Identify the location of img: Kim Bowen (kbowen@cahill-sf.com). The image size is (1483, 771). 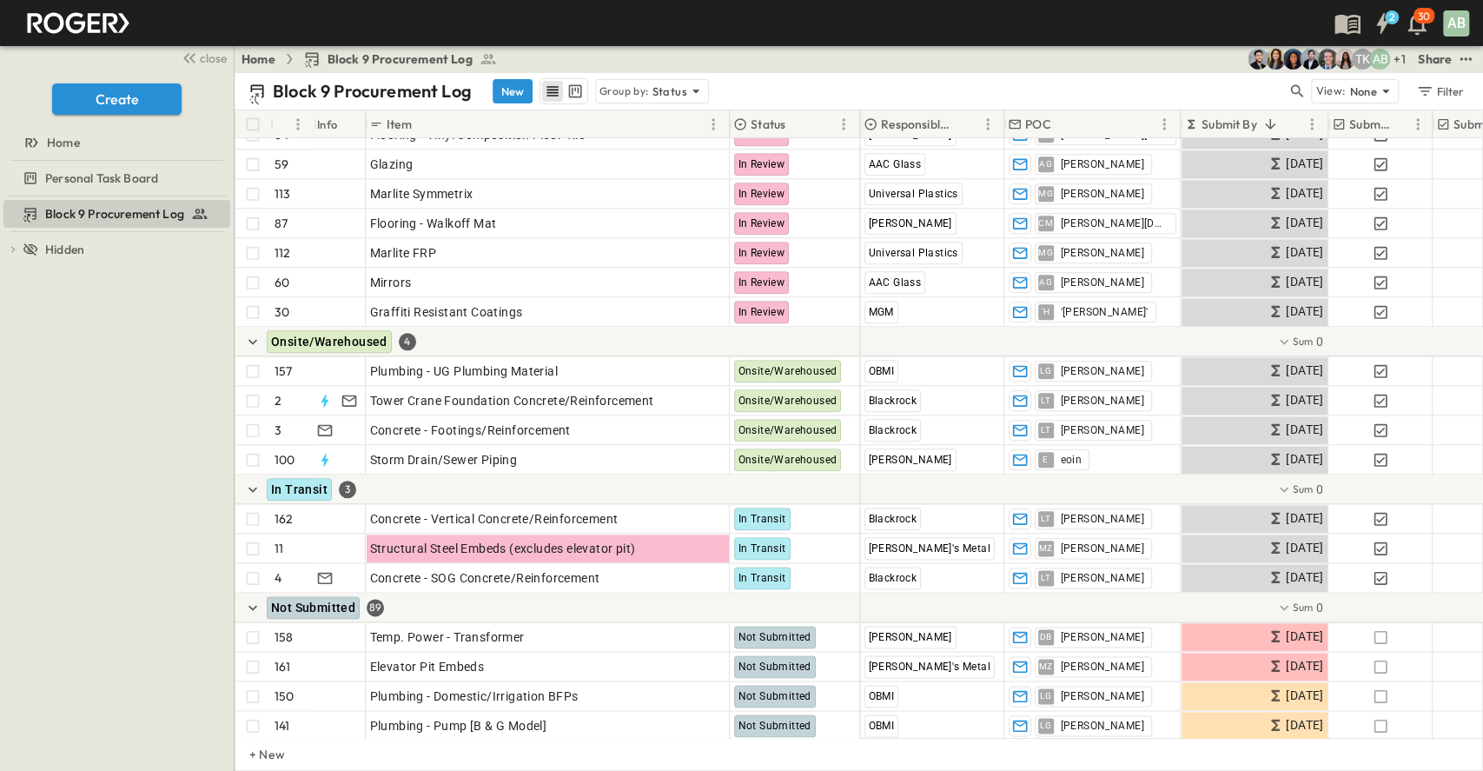
(1276, 59).